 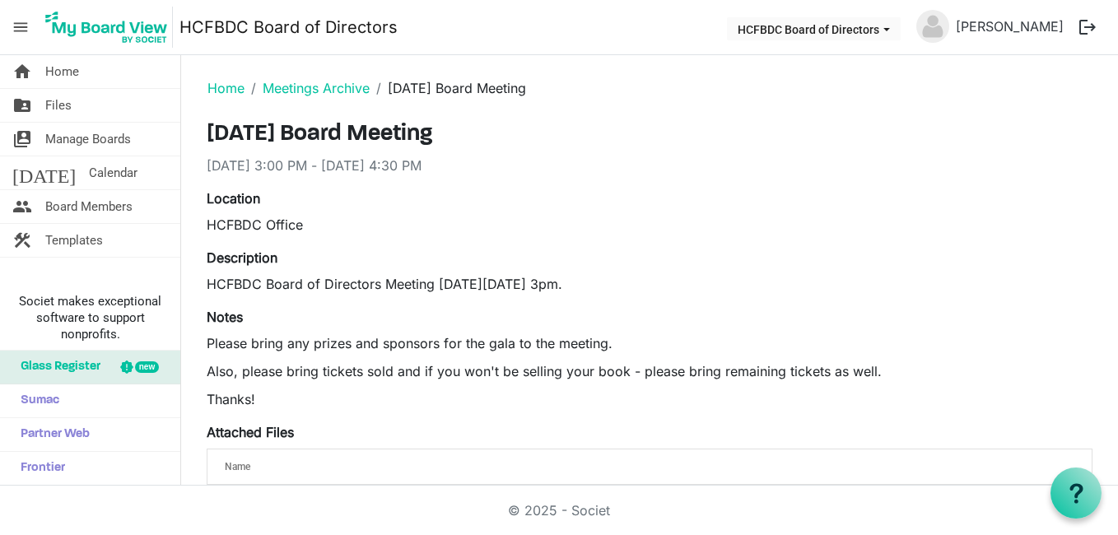 I want to click on span: Calendar, so click(x=113, y=173).